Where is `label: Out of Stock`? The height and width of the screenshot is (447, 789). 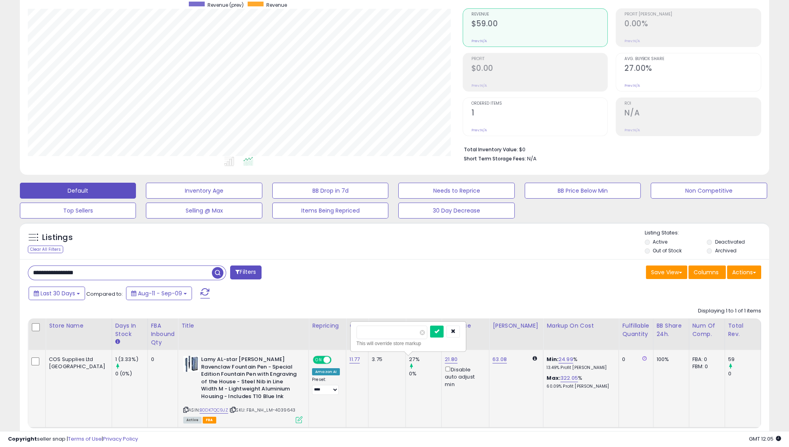 label: Out of Stock is located at coordinates (667, 250).